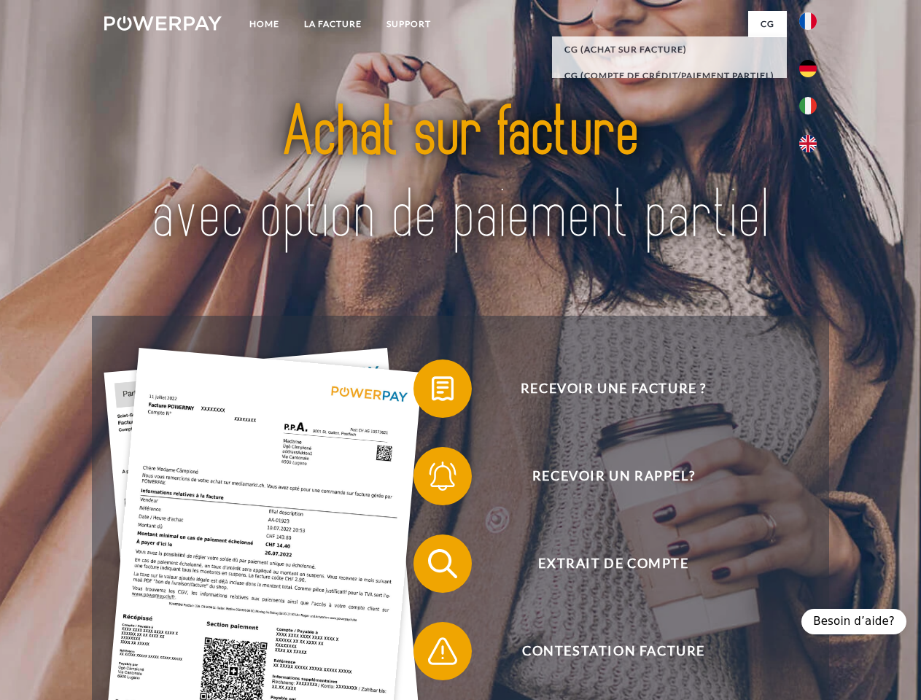 This screenshot has height=700, width=921. I want to click on img: qb_warning.svg, so click(442, 651).